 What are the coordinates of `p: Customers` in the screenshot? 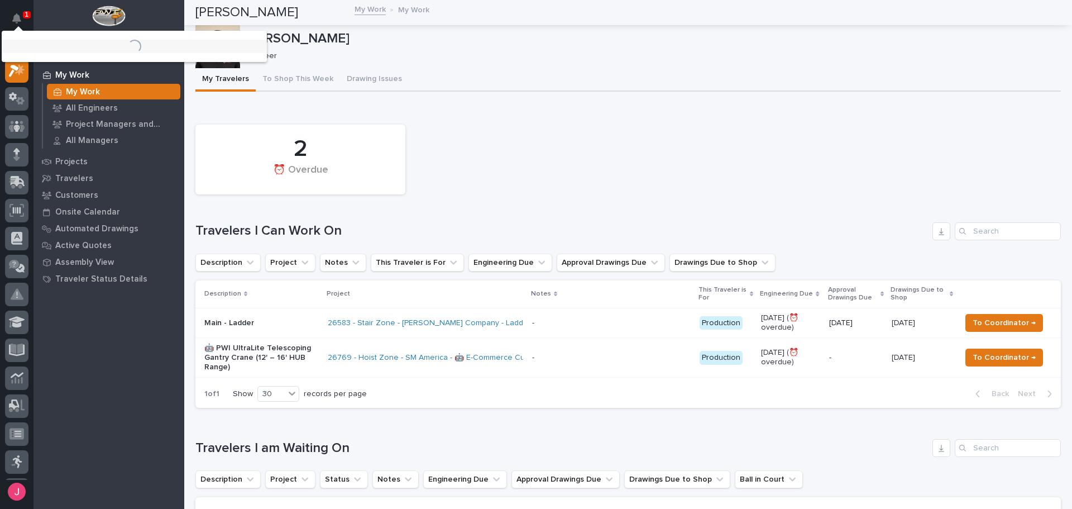 It's located at (76, 195).